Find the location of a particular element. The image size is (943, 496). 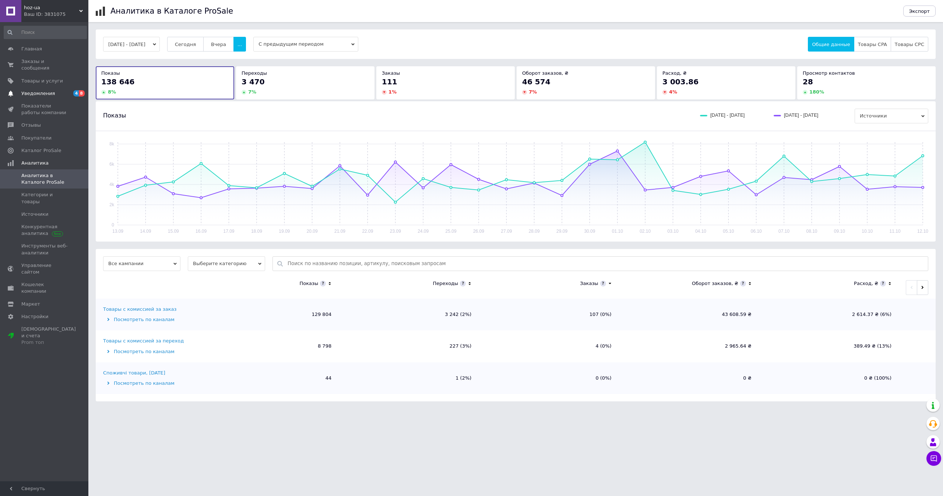

text: 23.09 is located at coordinates (395, 231).